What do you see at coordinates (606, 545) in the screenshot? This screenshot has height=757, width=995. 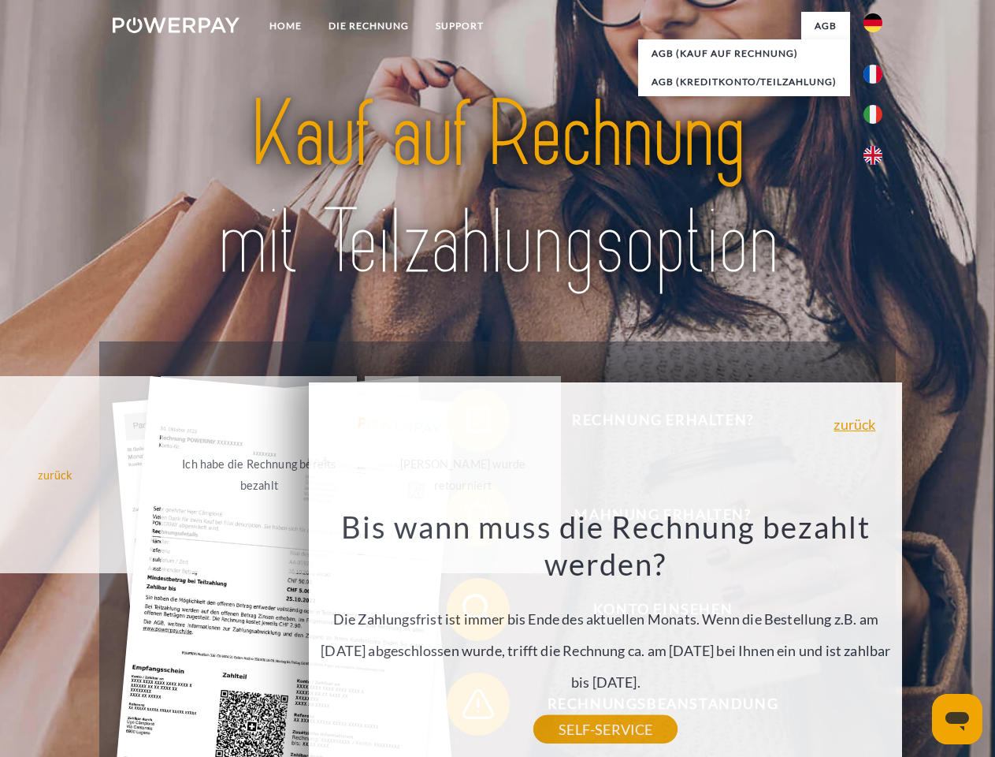 I see `h3: Bis wann muss die Rechnung bezahlt werden?` at bounding box center [606, 545].